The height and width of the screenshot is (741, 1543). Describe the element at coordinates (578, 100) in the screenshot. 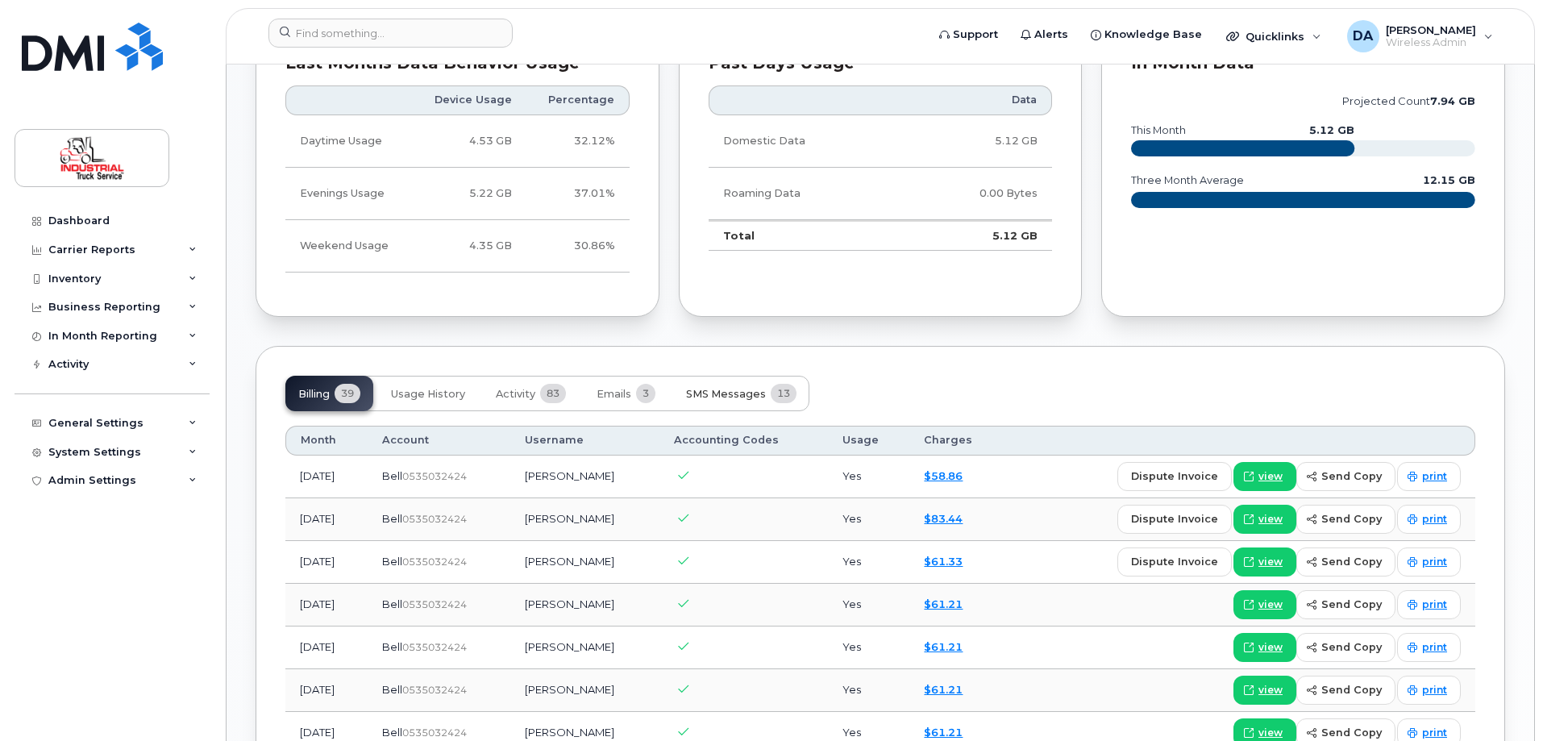

I see `th: Percentage` at that location.